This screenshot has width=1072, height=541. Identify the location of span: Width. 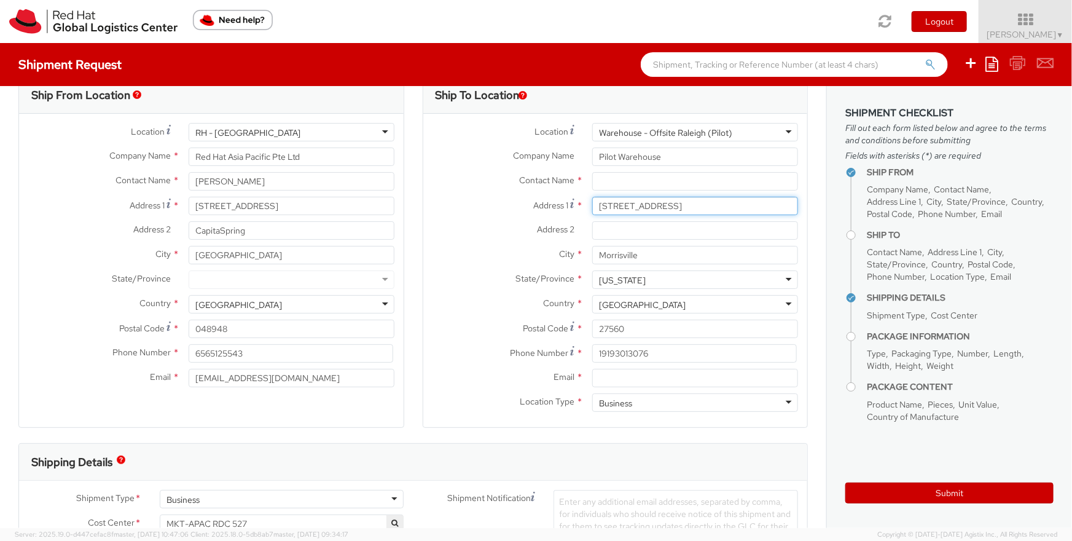
(878, 366).